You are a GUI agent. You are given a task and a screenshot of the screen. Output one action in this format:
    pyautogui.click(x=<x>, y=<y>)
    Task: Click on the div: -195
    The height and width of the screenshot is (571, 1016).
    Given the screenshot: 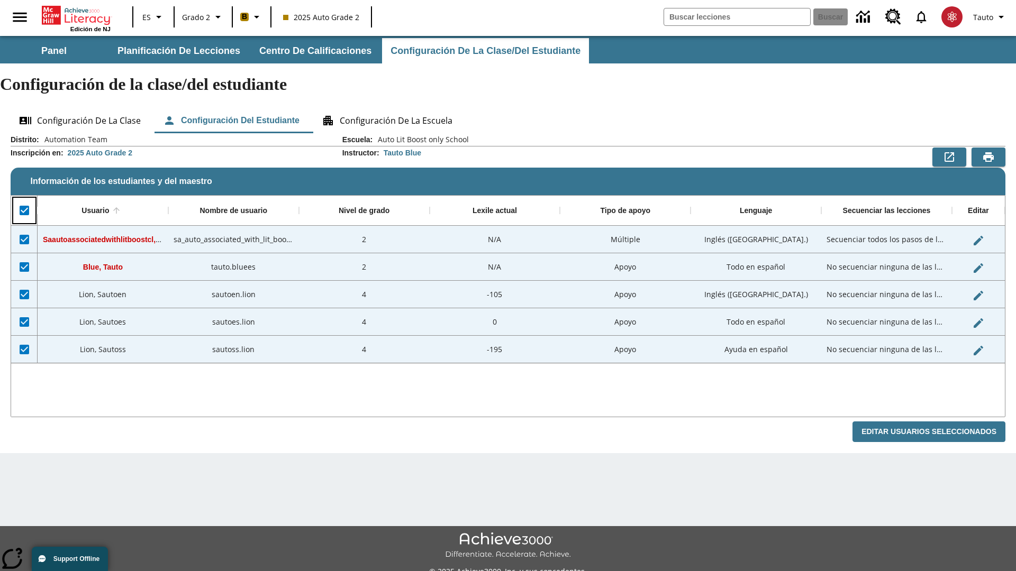 What is the action you would take?
    pyautogui.click(x=495, y=350)
    